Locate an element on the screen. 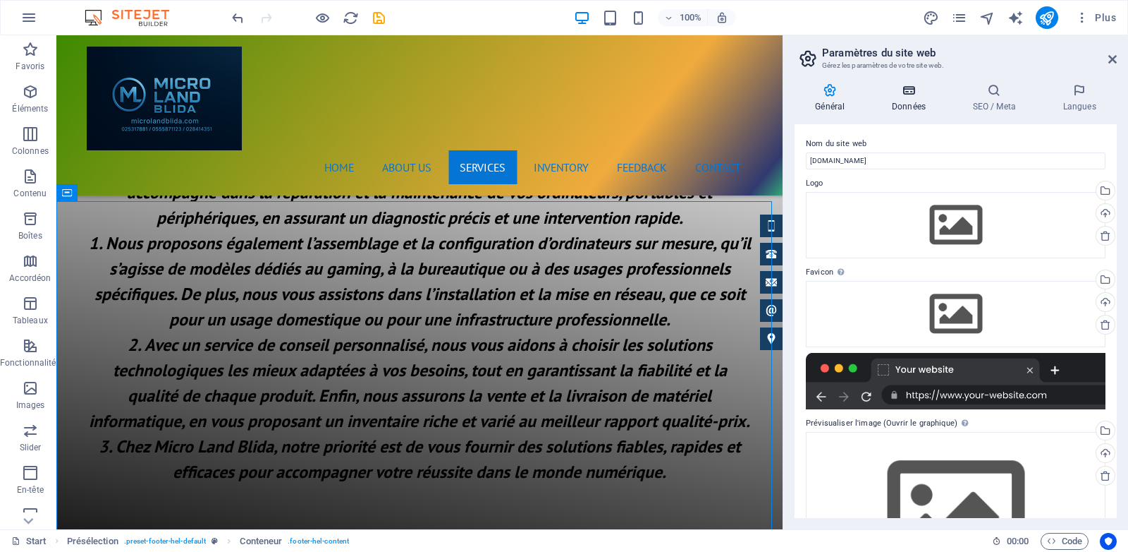  p: Colonnes is located at coordinates (30, 151).